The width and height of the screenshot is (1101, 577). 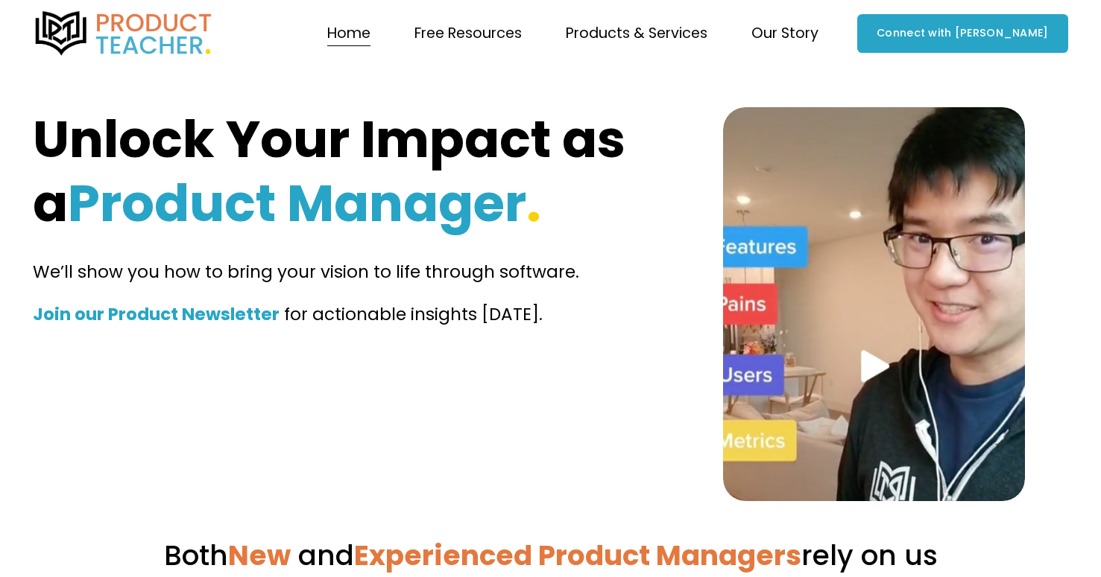 What do you see at coordinates (124, 34) in the screenshot?
I see `a: Product Teacher` at bounding box center [124, 34].